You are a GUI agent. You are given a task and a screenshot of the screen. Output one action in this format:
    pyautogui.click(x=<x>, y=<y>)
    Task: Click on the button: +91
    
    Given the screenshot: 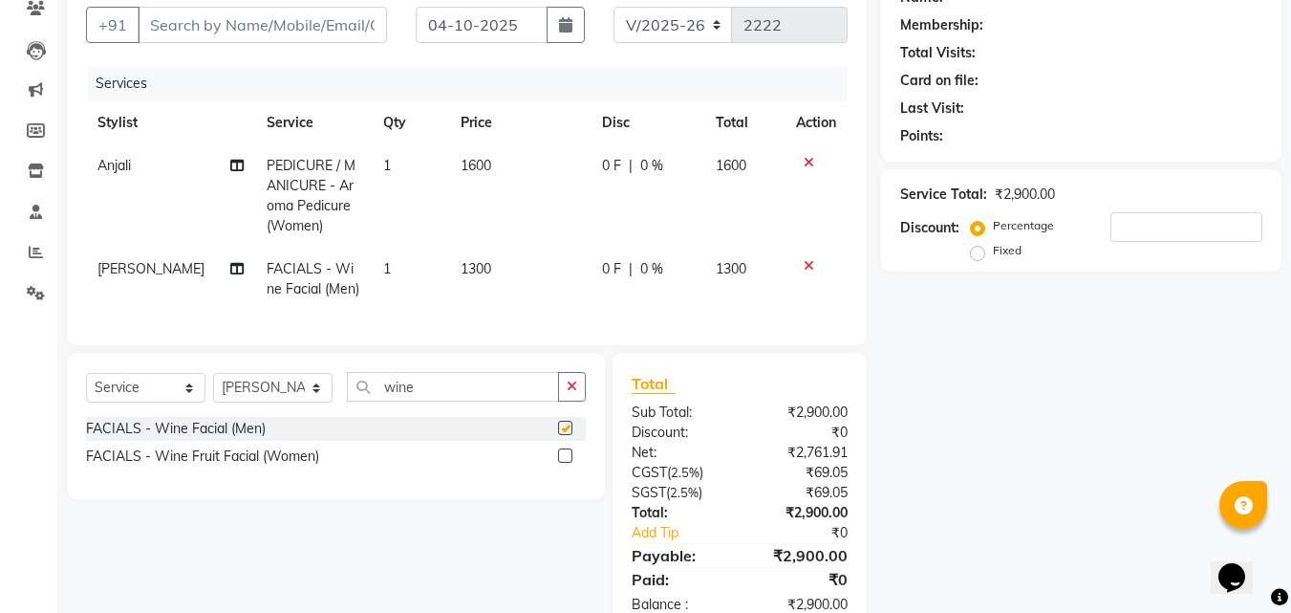 What is the action you would take?
    pyautogui.click(x=113, y=25)
    